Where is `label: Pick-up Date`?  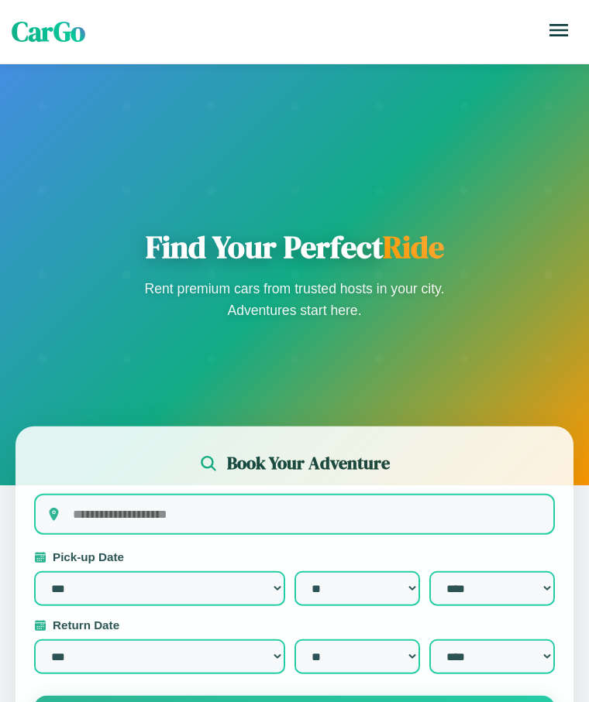
label: Pick-up Date is located at coordinates (294, 554).